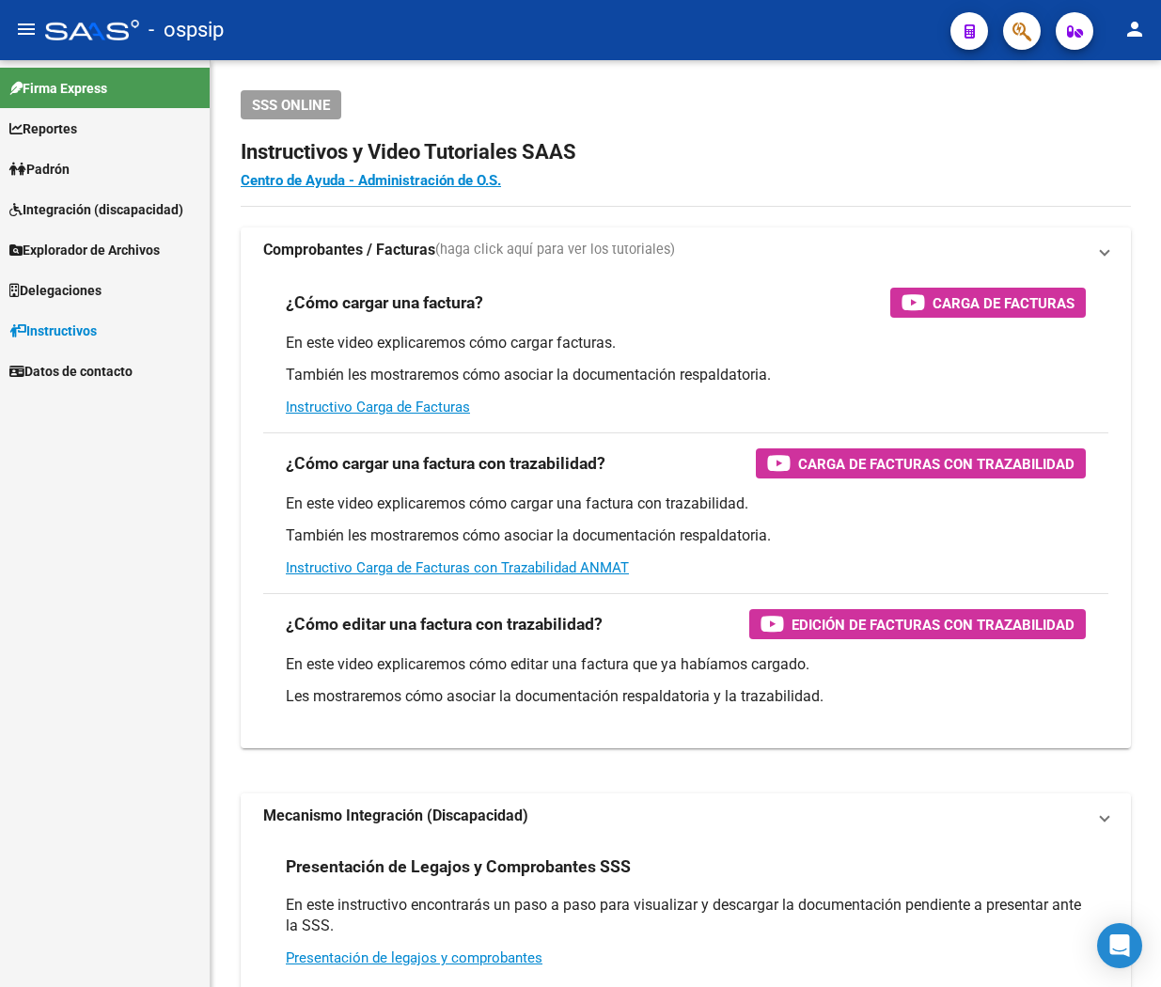  I want to click on strong: Comprobantes / Facturas, so click(349, 250).